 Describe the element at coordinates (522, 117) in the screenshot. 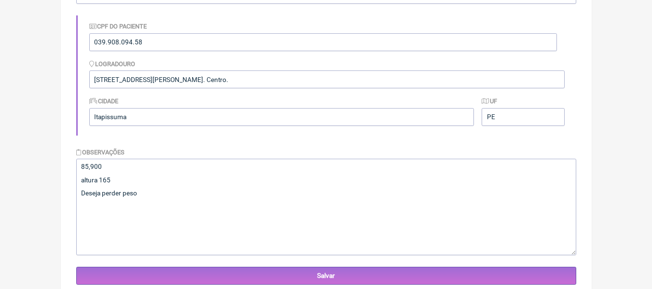

I see `input: UF` at that location.